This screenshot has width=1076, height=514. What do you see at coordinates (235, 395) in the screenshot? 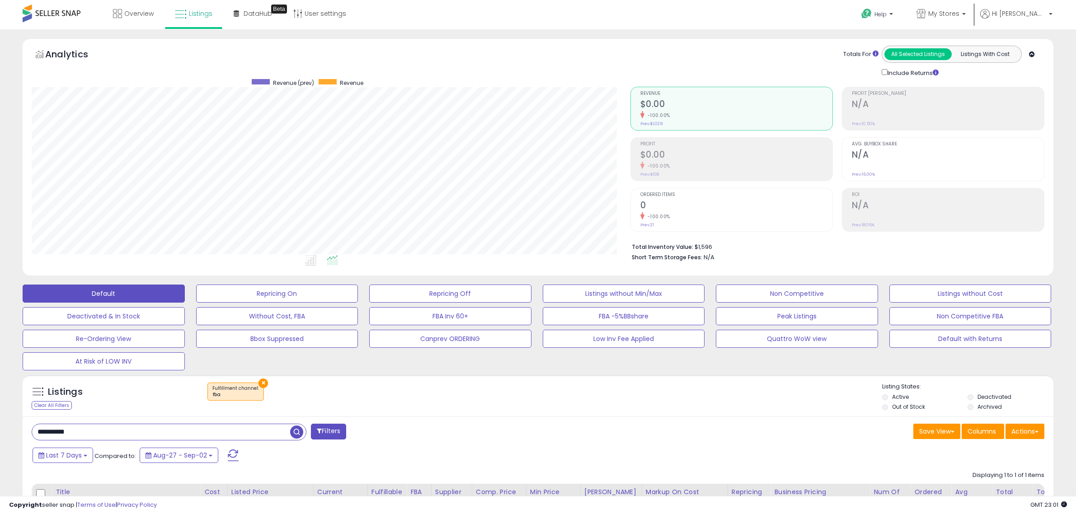
I see `div: fba` at bounding box center [235, 395].